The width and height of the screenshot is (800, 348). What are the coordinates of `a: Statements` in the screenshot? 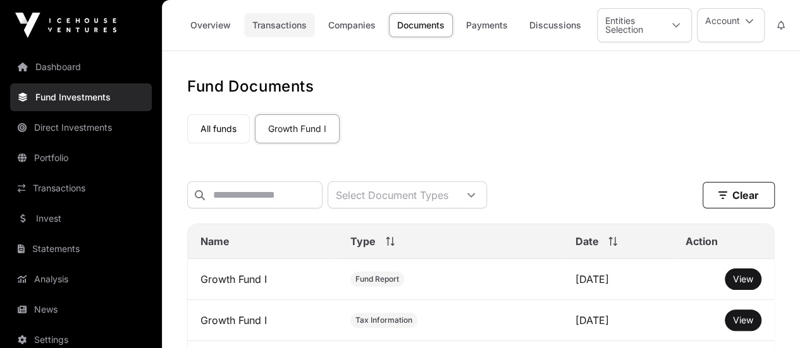 It's located at (81, 249).